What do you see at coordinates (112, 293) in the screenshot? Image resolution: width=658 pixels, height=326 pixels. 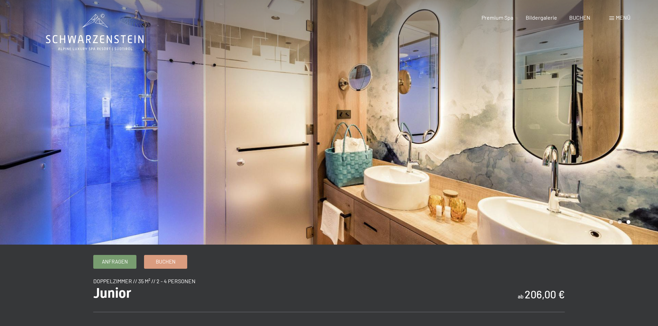 I see `span: Junior` at bounding box center [112, 293].